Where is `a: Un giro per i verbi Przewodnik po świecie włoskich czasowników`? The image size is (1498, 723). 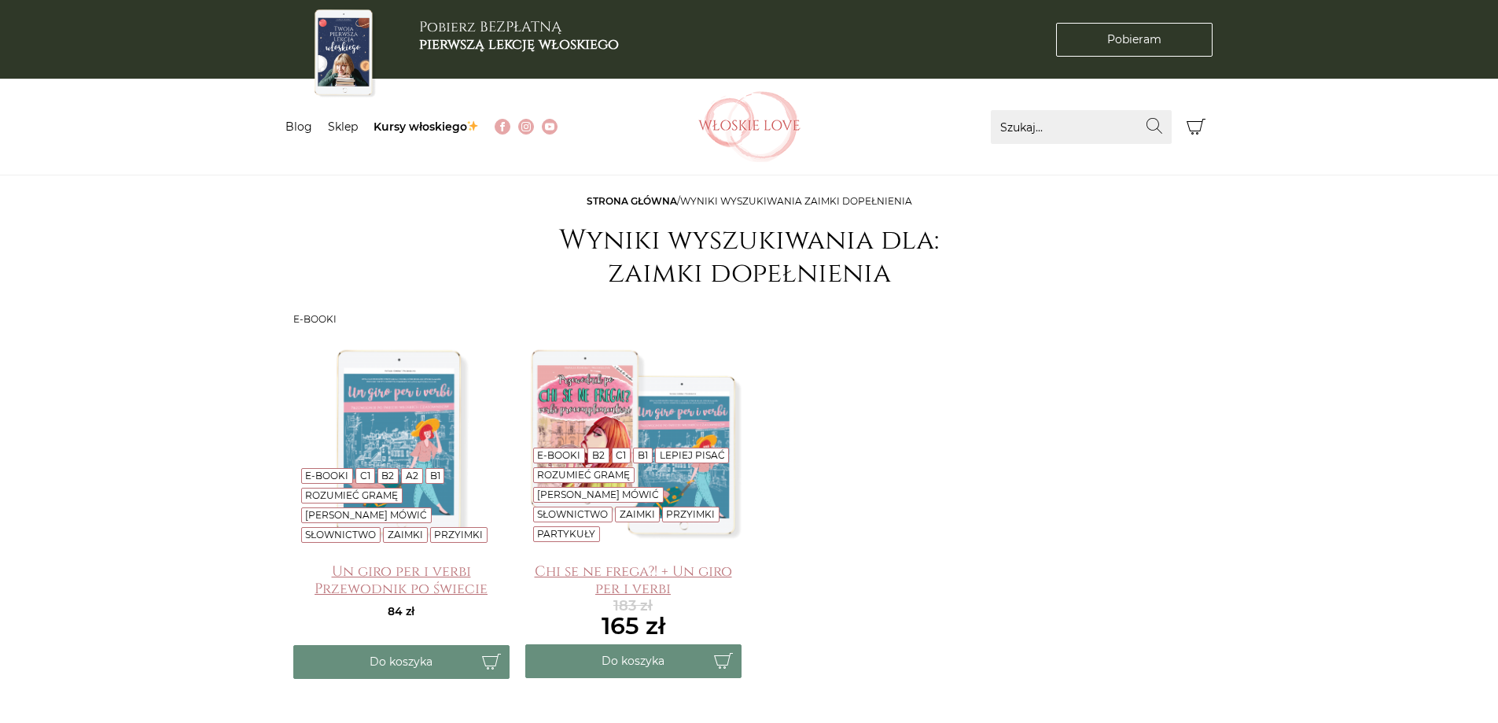 a: Un giro per i verbi Przewodnik po świecie włoskich czasowników is located at coordinates (401, 579).